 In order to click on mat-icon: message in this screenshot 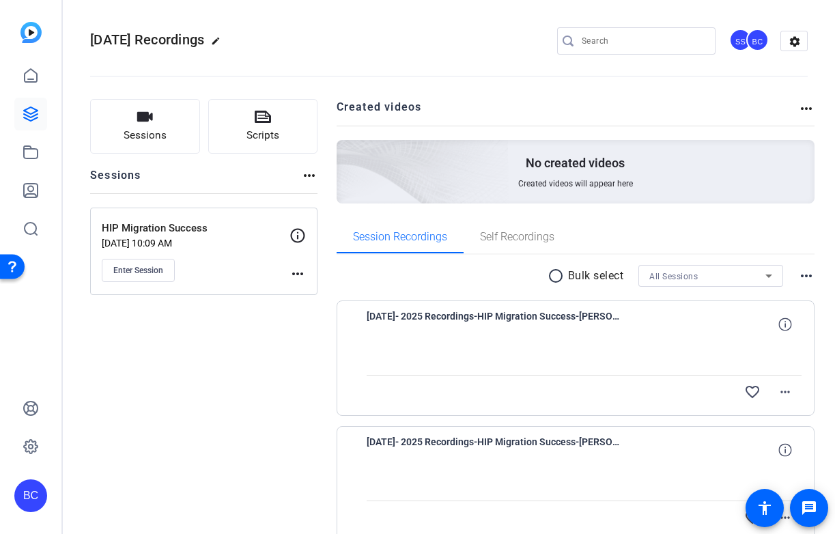, I will do `click(809, 508)`.